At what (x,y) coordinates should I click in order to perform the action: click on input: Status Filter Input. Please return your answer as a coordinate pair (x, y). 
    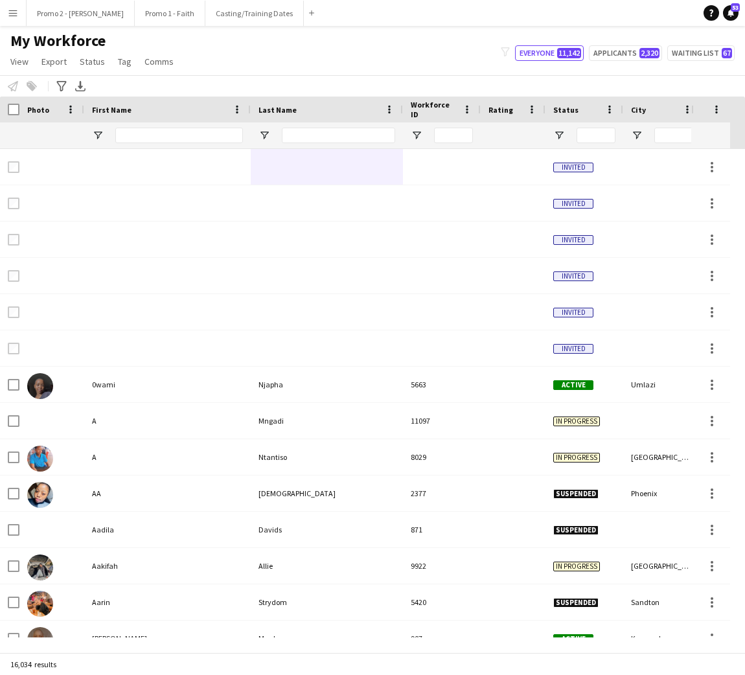
    Looking at the image, I should click on (596, 135).